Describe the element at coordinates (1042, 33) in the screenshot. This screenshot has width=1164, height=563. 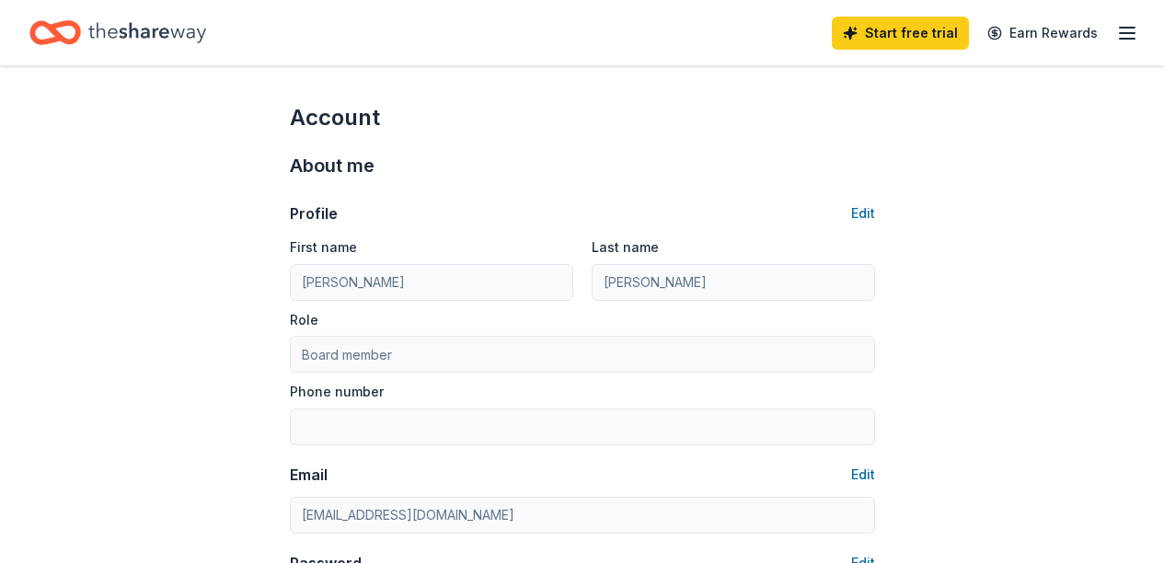
I see `a: Earn Rewards` at that location.